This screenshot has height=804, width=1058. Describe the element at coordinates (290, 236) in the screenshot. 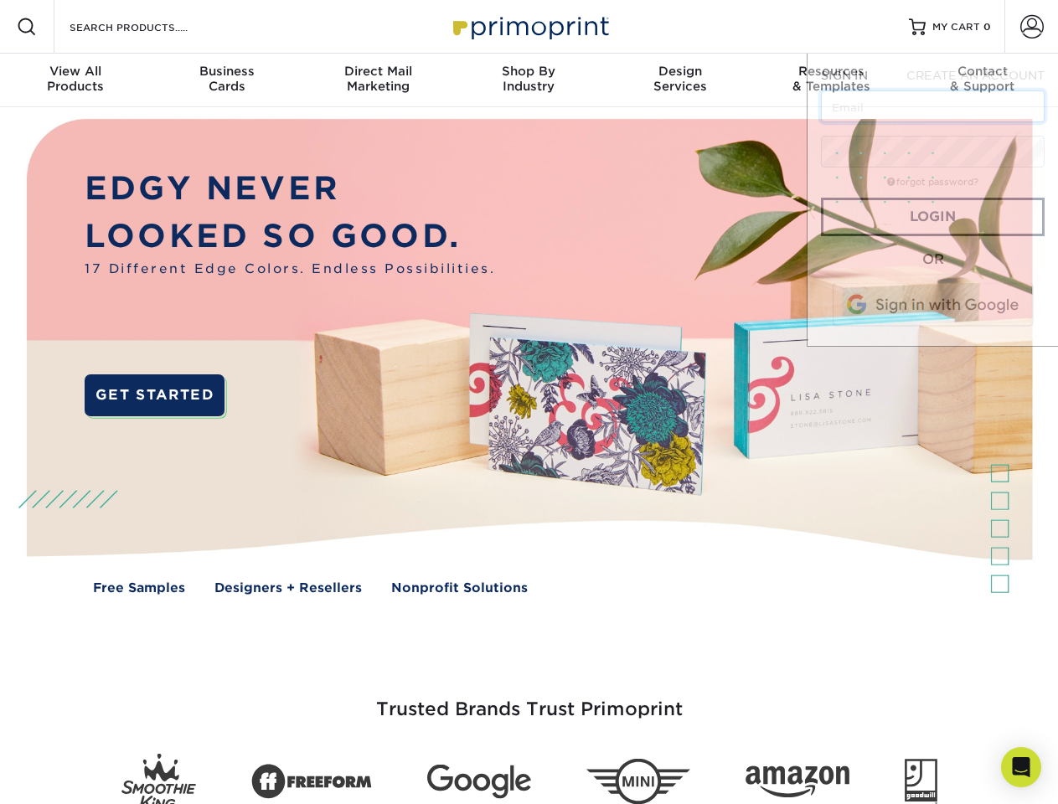

I see `p: LOOKED SO GOOD.` at that location.